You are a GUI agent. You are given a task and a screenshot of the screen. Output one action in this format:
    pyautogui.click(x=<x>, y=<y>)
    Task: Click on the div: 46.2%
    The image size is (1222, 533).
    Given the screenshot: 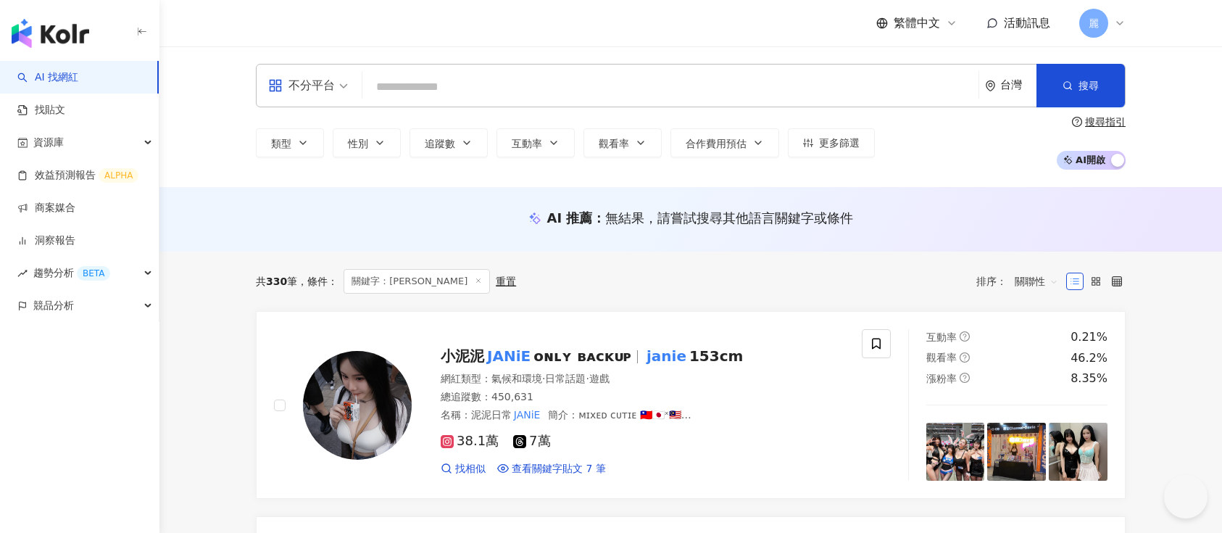 What is the action you would take?
    pyautogui.click(x=1088, y=358)
    